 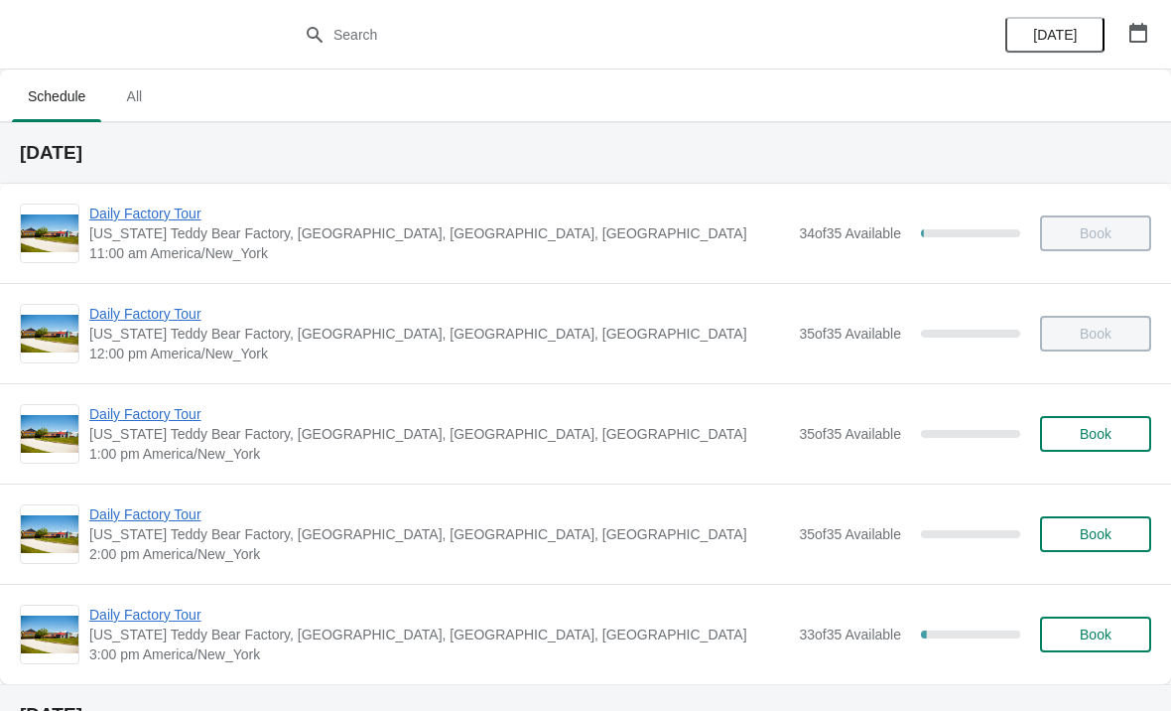 What do you see at coordinates (134, 96) in the screenshot?
I see `span: All` at bounding box center [134, 96].